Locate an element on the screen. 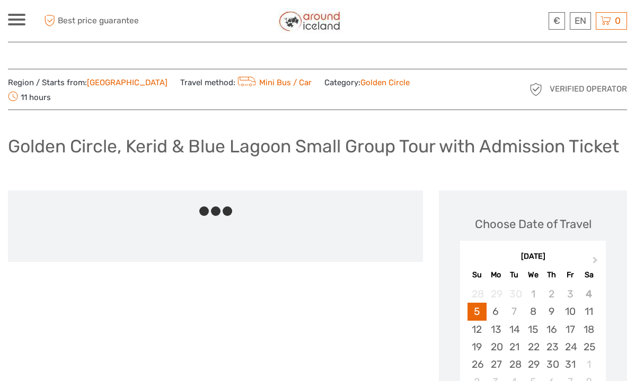  div: Choose Friday, October 17th, 2025 is located at coordinates (569, 329).